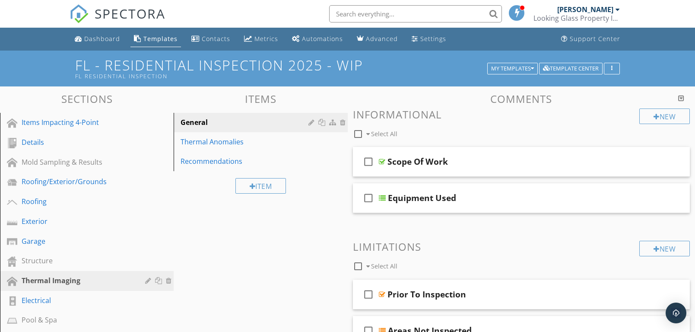 This screenshot has height=332, width=695. What do you see at coordinates (77, 201) in the screenshot?
I see `div: Roofing` at bounding box center [77, 201].